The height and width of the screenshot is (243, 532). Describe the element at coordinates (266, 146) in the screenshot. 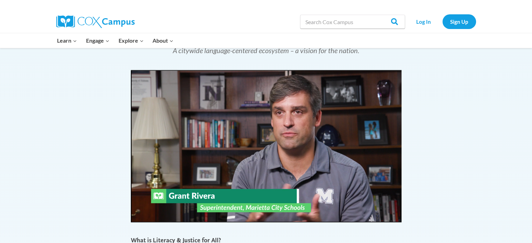

I see `div: Video Player` at that location.